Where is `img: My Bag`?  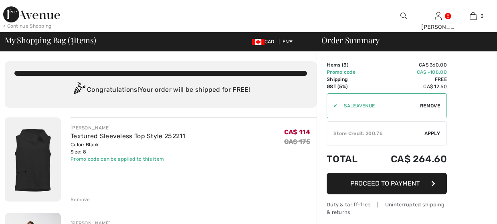 img: My Bag is located at coordinates (473, 16).